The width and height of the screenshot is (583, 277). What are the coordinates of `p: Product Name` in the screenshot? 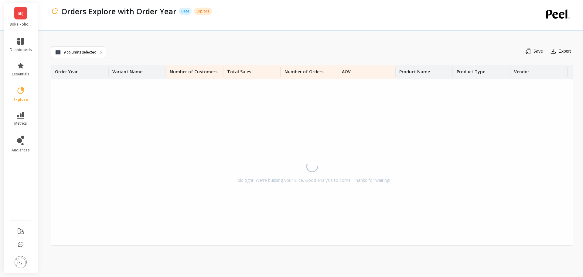 It's located at (415, 70).